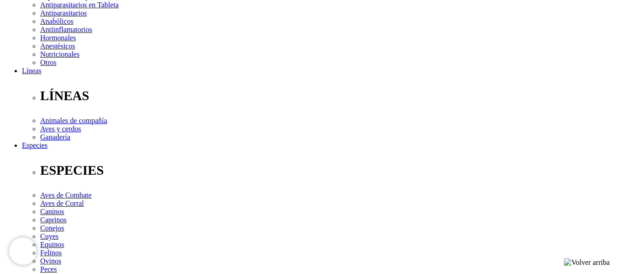 The height and width of the screenshot is (274, 617). I want to click on a: Aves de Combate, so click(66, 195).